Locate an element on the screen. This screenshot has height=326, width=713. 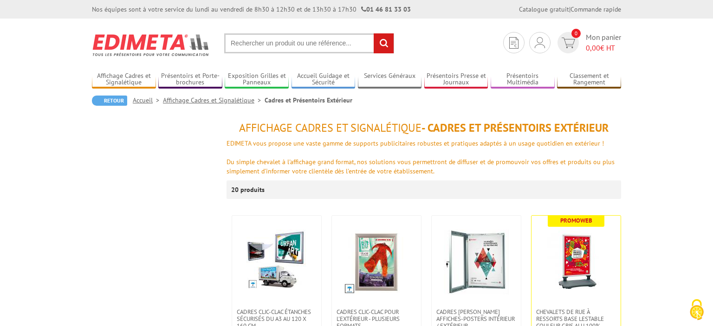
a: Exposition Grilles et Panneaux is located at coordinates (257, 79).